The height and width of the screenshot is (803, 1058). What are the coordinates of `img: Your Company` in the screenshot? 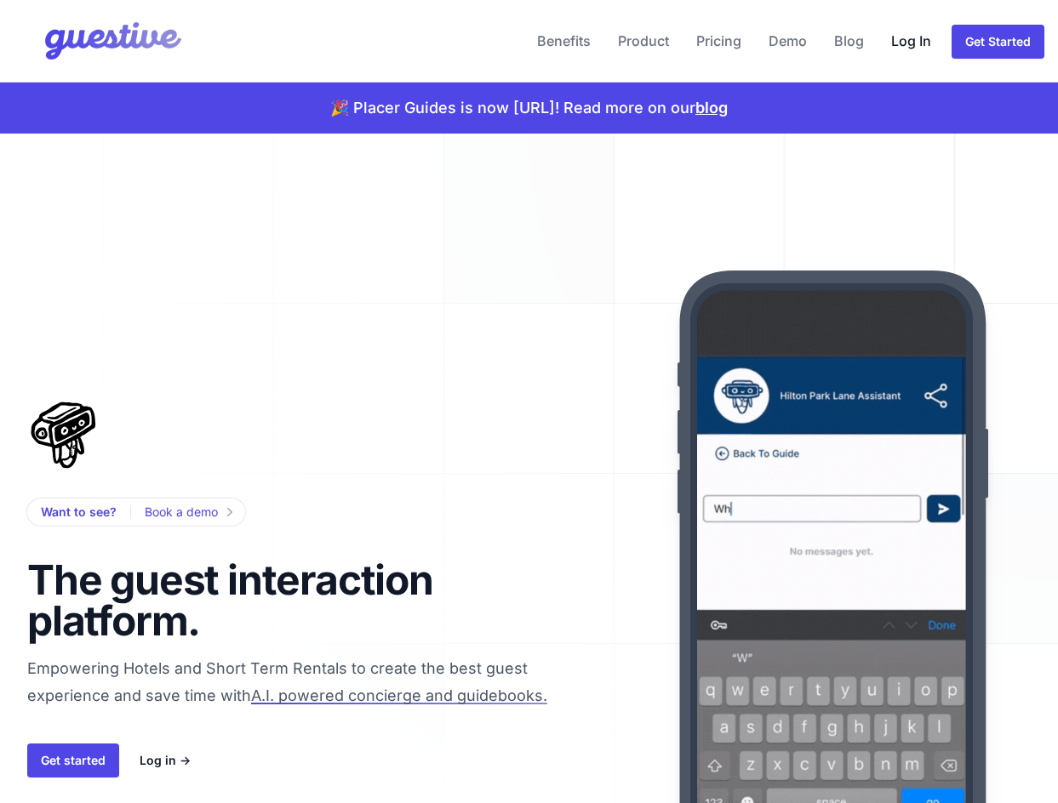 It's located at (100, 41).